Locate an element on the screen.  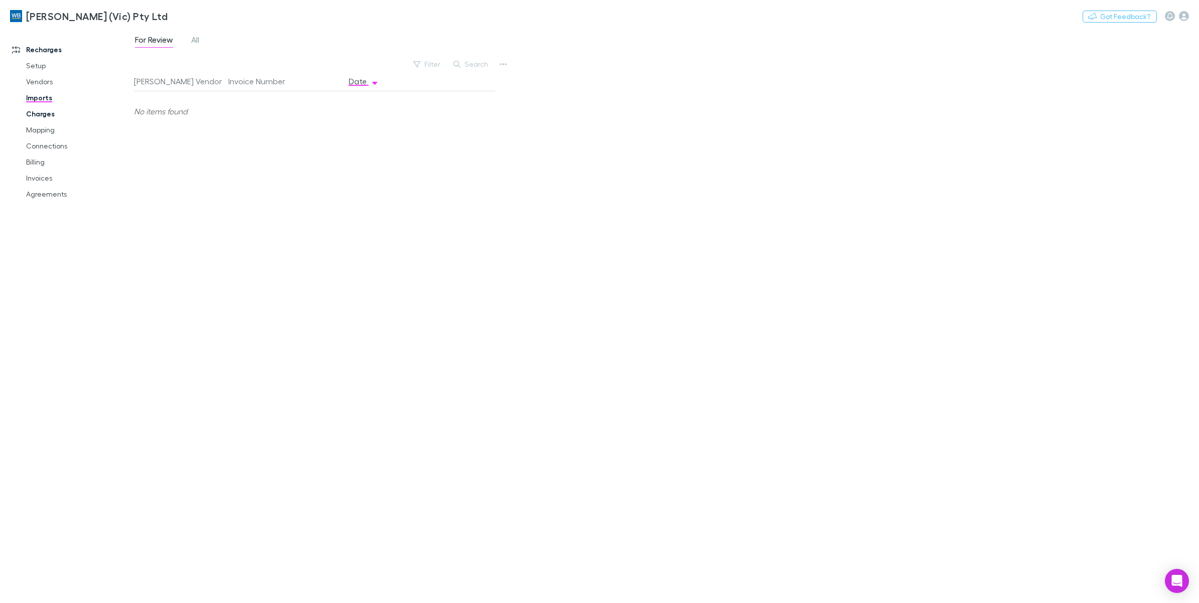
a: Setup is located at coordinates (79, 66).